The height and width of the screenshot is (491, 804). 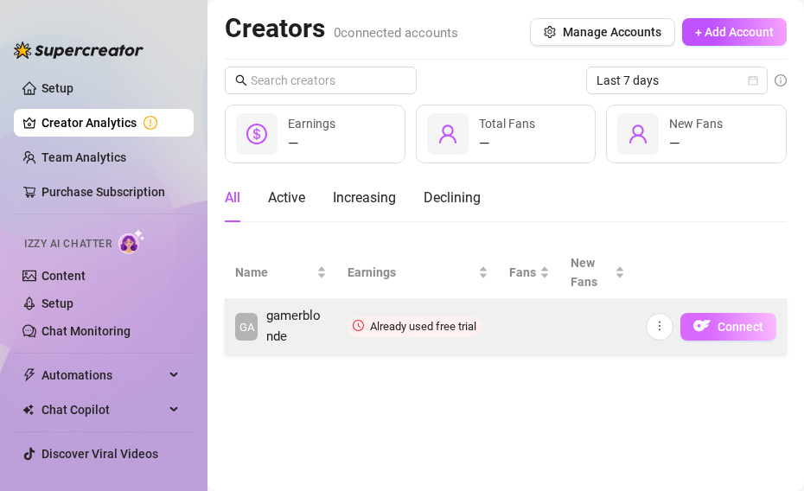 What do you see at coordinates (396, 33) in the screenshot?
I see `span: 0 connected accounts` at bounding box center [396, 33].